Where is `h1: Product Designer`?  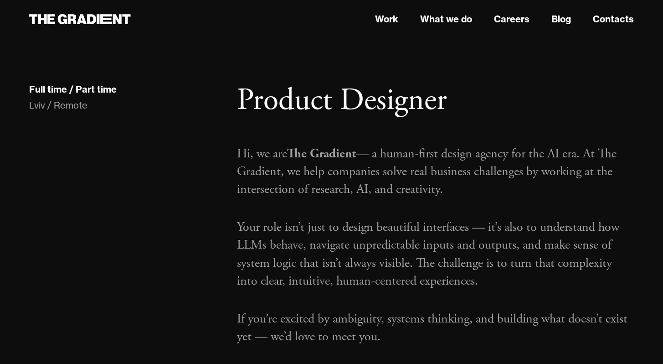 h1: Product Designer is located at coordinates (435, 101).